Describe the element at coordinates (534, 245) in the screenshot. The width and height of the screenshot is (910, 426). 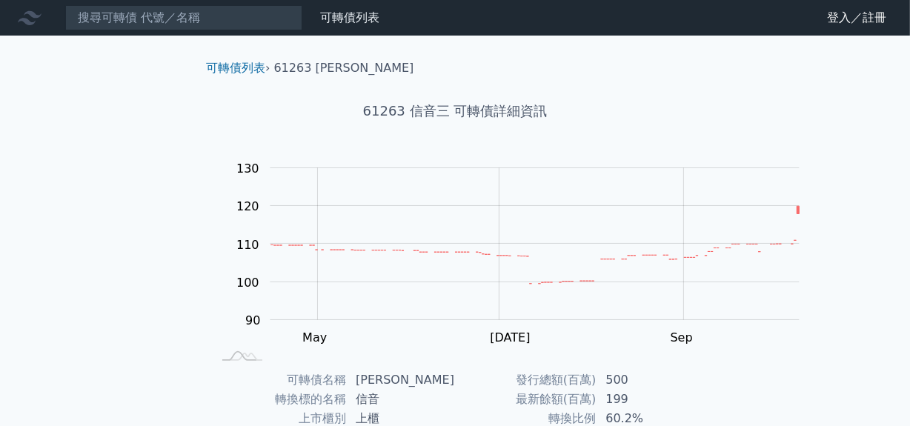
I see `g: Series` at that location.